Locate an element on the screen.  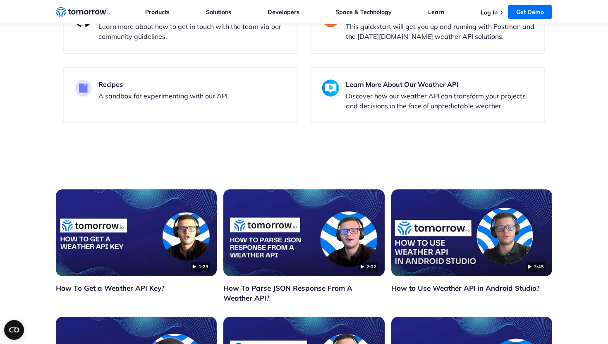
h3: Learn More About Our Weather API is located at coordinates (442, 84).